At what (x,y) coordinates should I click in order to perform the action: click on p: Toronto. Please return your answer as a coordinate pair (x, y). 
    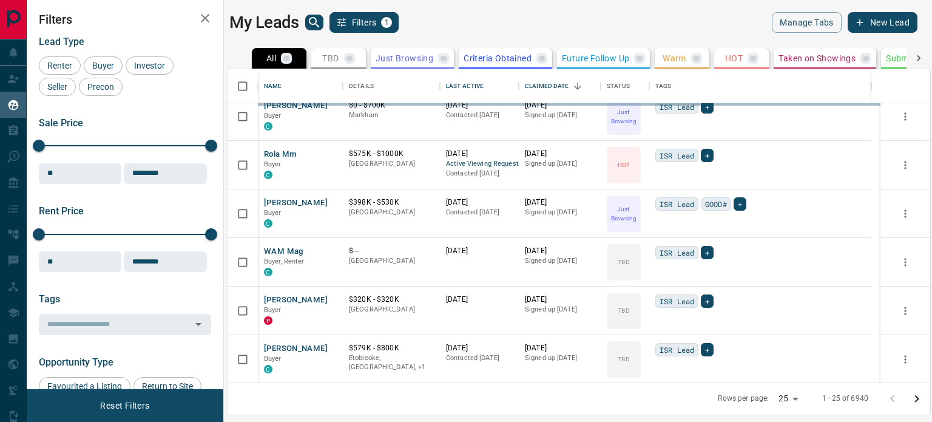
    Looking at the image, I should click on (391, 362).